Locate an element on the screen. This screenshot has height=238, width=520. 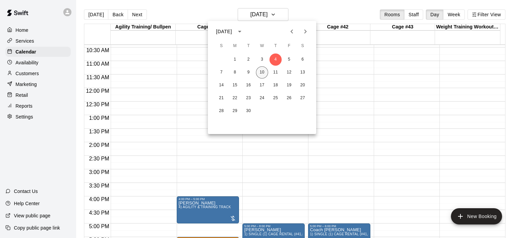
button: 14 is located at coordinates (222, 85).